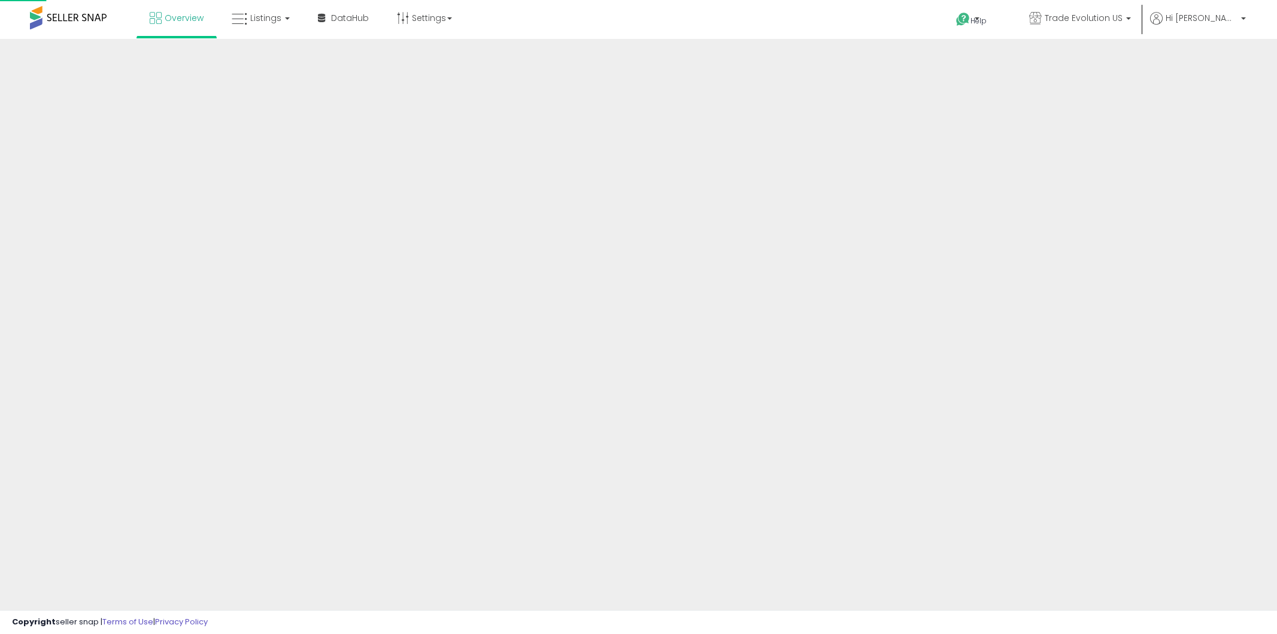 This screenshot has width=1277, height=634. I want to click on span: Listings, so click(266, 18).